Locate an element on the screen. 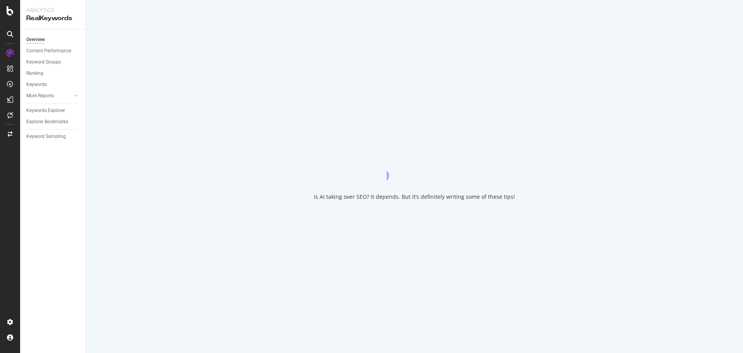  a: Overview is located at coordinates (53, 39).